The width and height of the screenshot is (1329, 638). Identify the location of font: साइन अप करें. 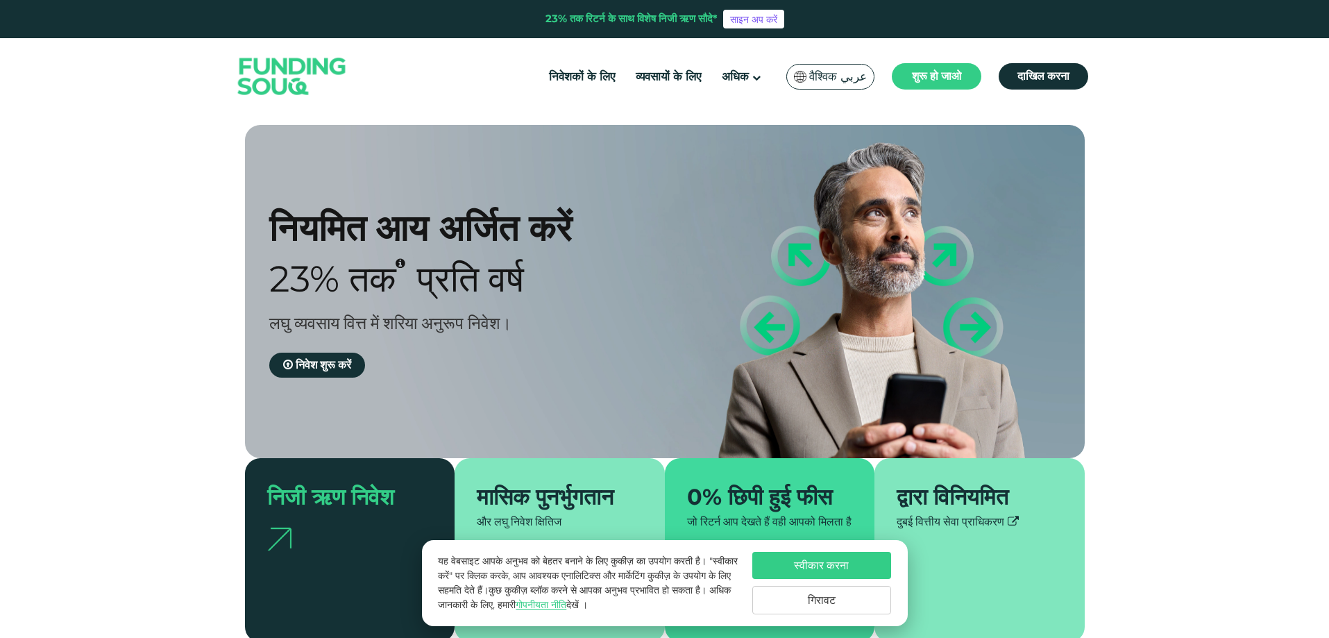
(754, 19).